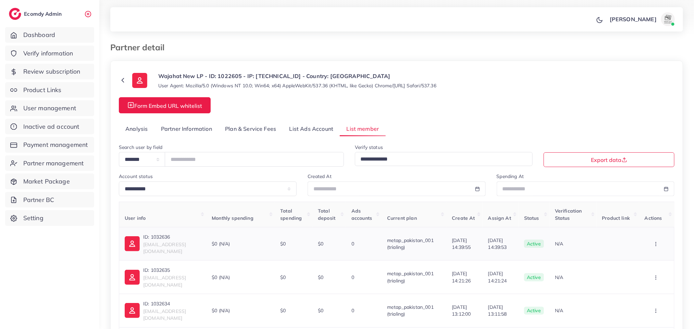  I want to click on a: Analysis, so click(137, 129).